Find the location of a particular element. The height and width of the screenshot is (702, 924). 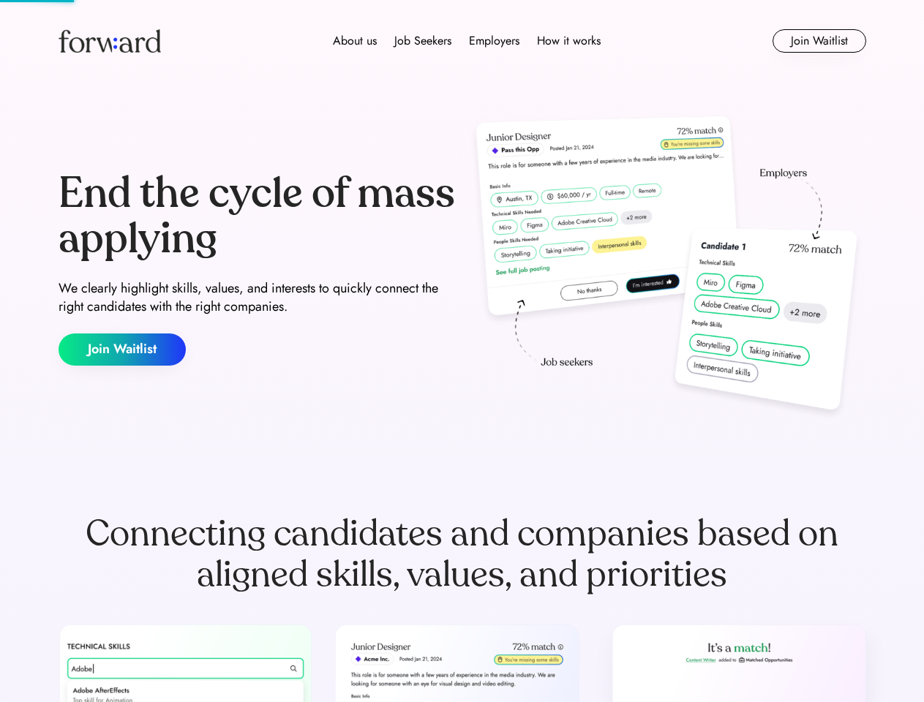

div: Employers is located at coordinates (494, 41).